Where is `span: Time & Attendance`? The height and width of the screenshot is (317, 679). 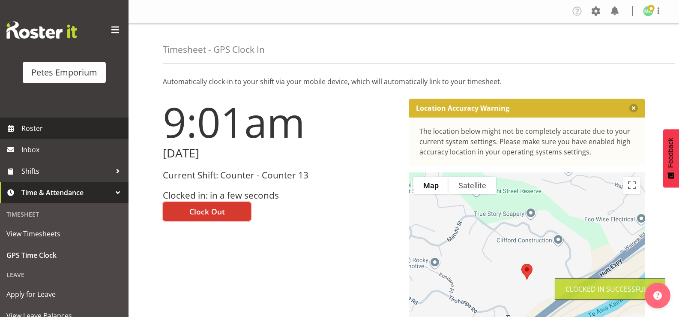
span: Time & Attendance is located at coordinates (66, 192).